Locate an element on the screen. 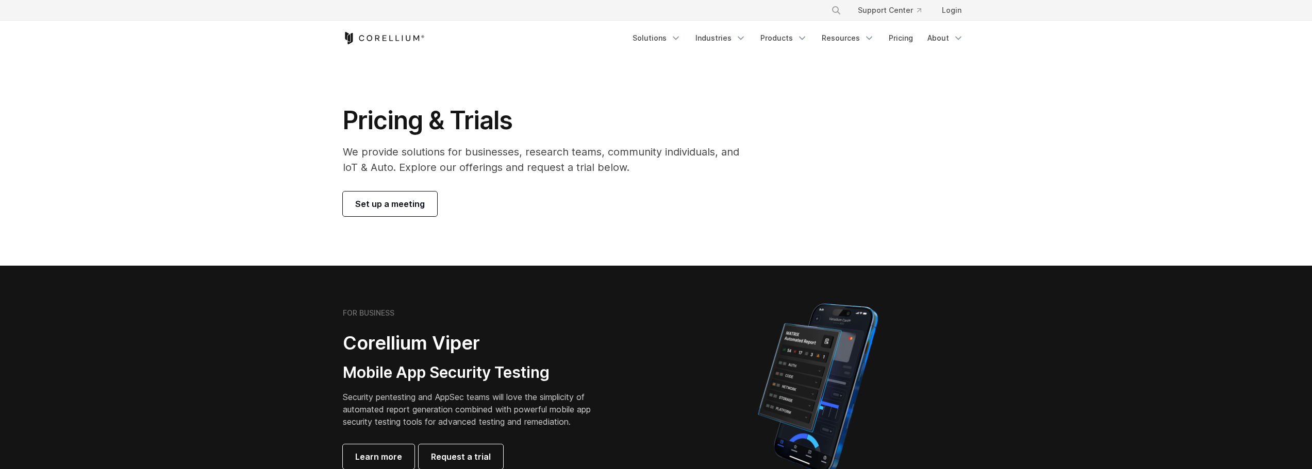  p: Security pentesting and AppSec teams will love the simplicity of automated report generation comb... is located at coordinates (475, 410).